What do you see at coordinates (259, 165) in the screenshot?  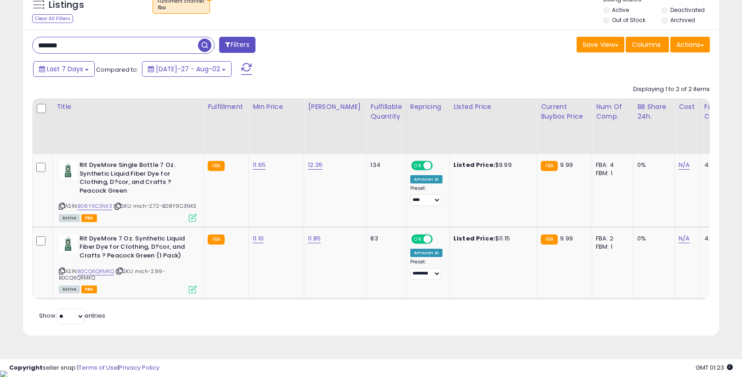 I see `a: 11.65` at bounding box center [259, 165].